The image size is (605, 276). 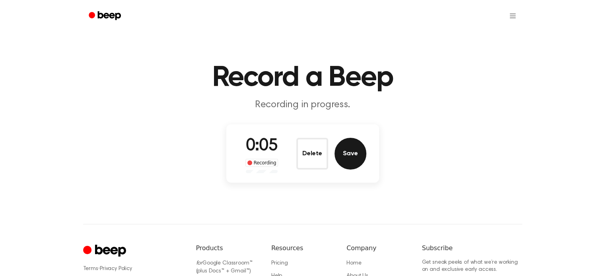 I want to click on h6: Subscribe, so click(x=472, y=248).